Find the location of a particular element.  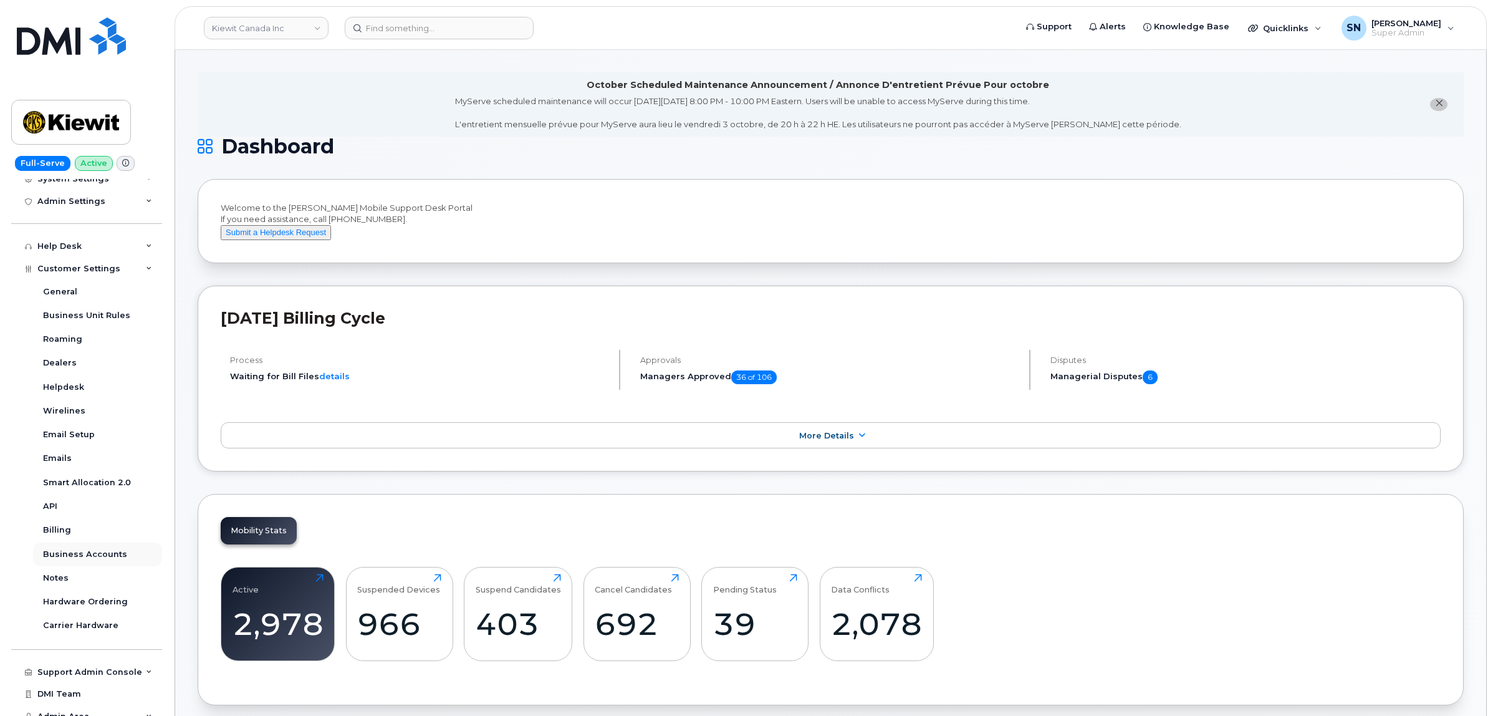

h5: Managerial Disputes is located at coordinates (1246, 377).